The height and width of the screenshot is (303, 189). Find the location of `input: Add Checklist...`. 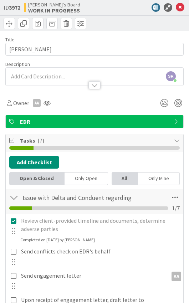

input: Add Checklist... is located at coordinates (78, 197).